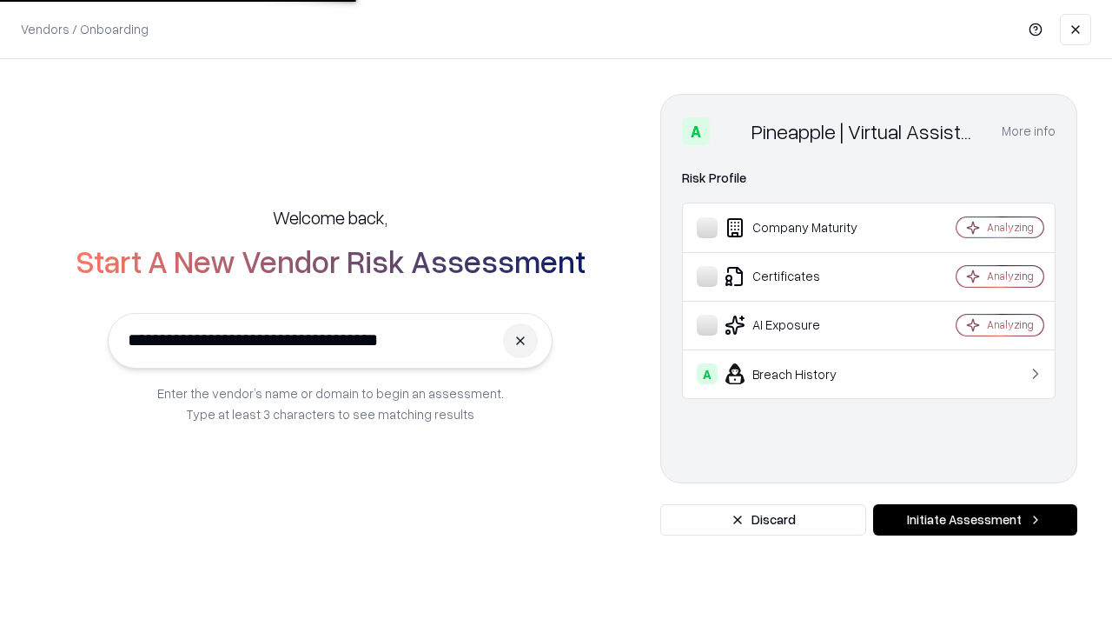 This screenshot has height=626, width=1112. What do you see at coordinates (800, 374) in the screenshot?
I see `div: Breach History` at bounding box center [800, 374].